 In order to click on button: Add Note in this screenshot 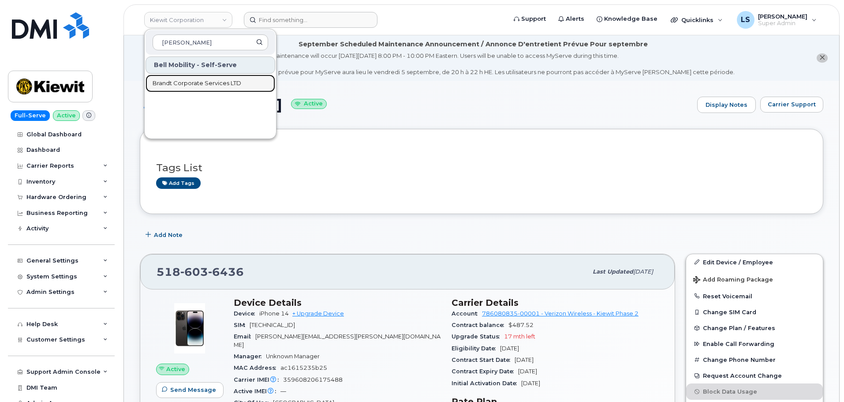, I will do `click(165, 235)`.